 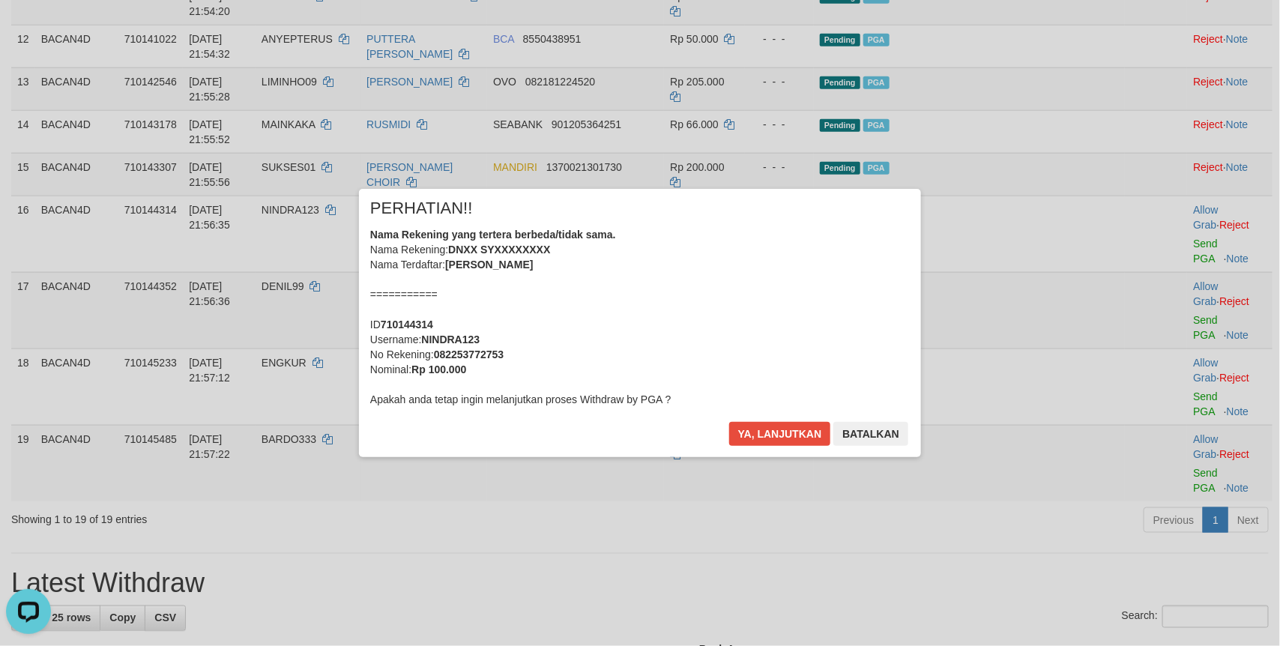 What do you see at coordinates (28, 28) in the screenshot?
I see `button: Open LiveChat chat widget` at bounding box center [28, 28].